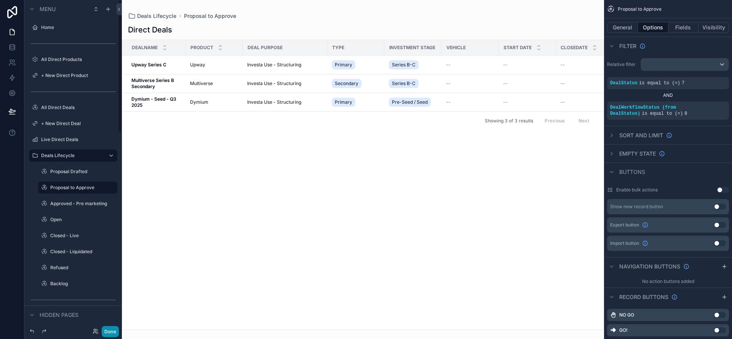 Image resolution: width=732 pixels, height=339 pixels. I want to click on span: Empty state, so click(638, 154).